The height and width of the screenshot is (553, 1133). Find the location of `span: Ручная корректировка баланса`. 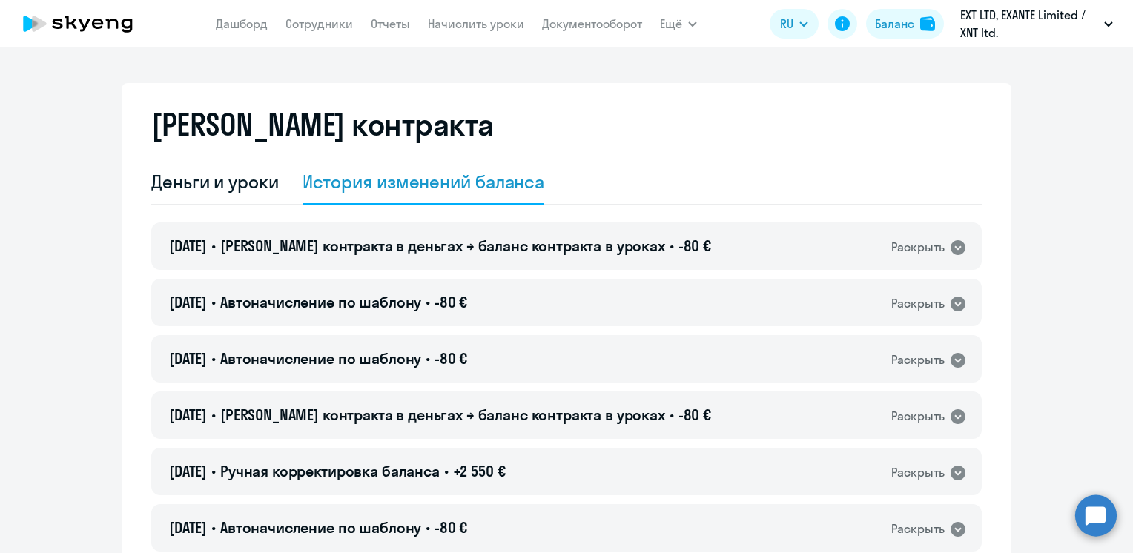

span: Ручная корректировка баланса is located at coordinates (330, 471).